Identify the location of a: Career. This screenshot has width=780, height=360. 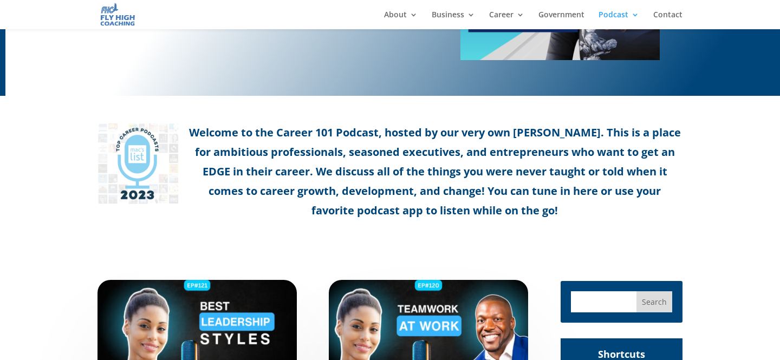
(507, 20).